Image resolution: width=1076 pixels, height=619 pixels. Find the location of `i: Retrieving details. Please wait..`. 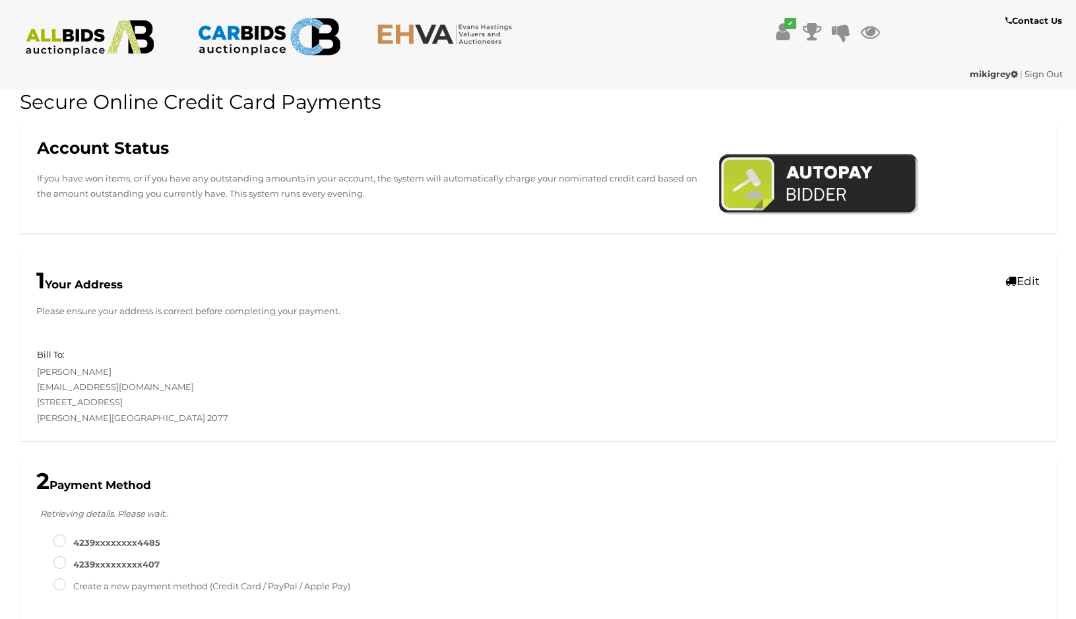

i: Retrieving details. Please wait.. is located at coordinates (104, 513).